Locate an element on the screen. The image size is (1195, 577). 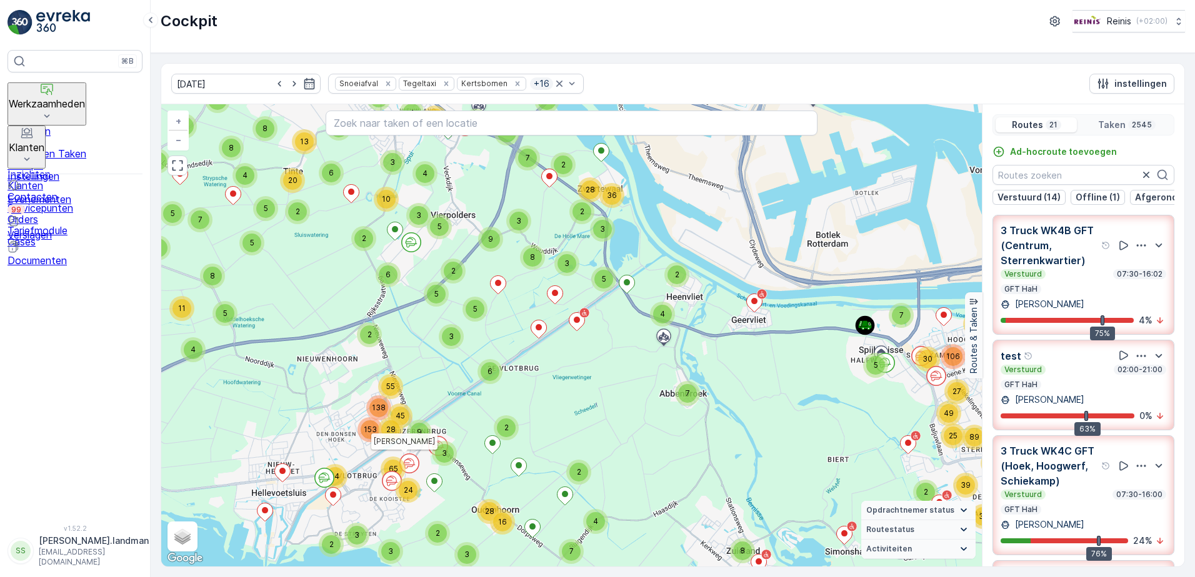
div: 65 is located at coordinates (435, 118).